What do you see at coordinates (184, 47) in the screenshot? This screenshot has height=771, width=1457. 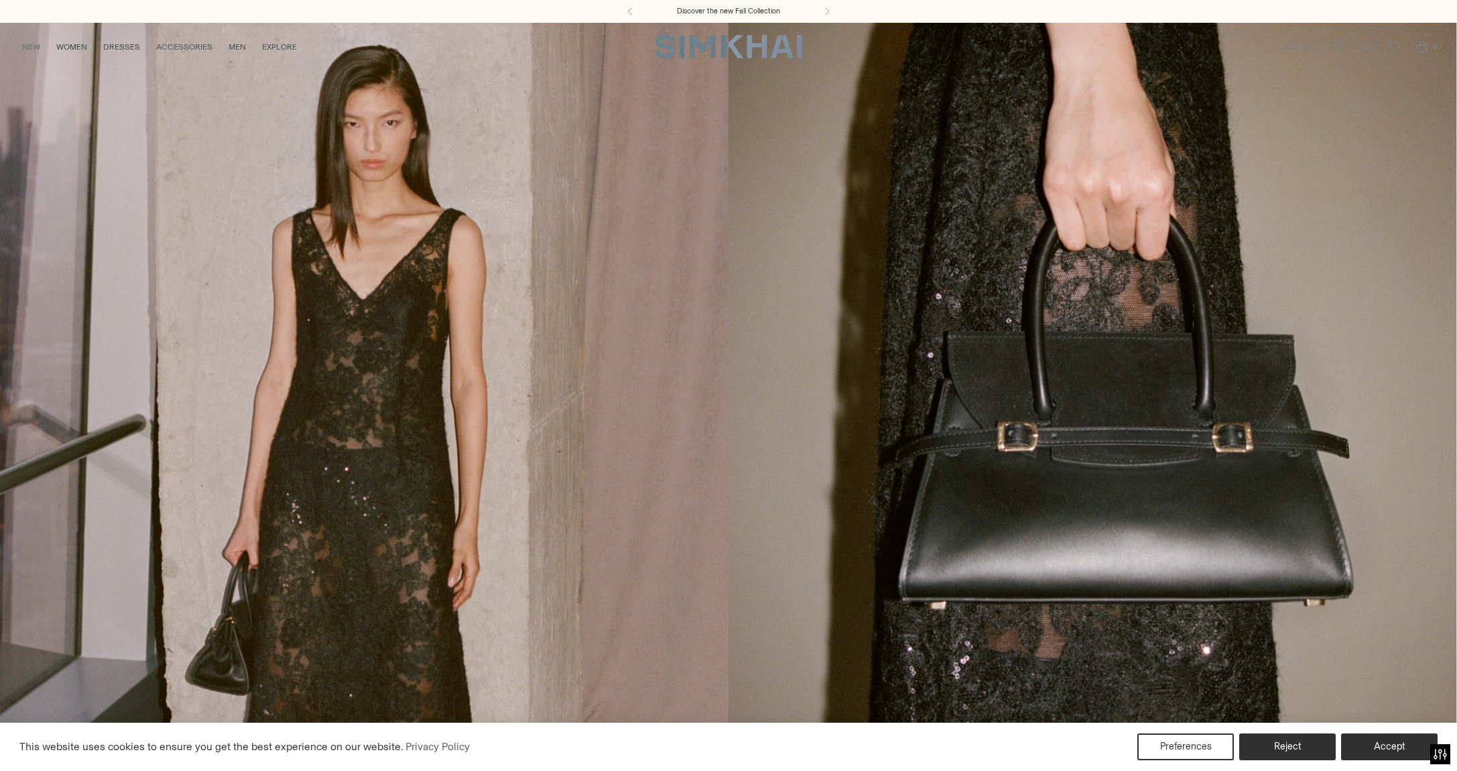 I see `a: ACCESSORIES` at bounding box center [184, 47].